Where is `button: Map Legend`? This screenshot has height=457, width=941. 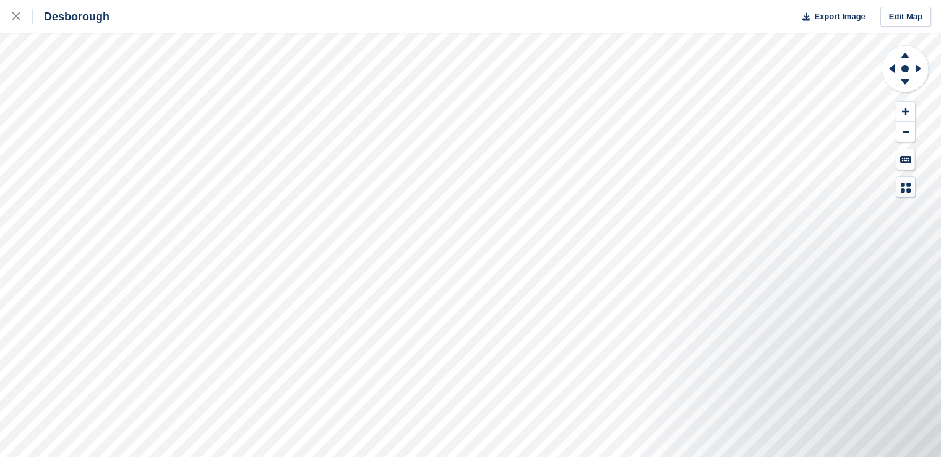 button: Map Legend is located at coordinates (906, 187).